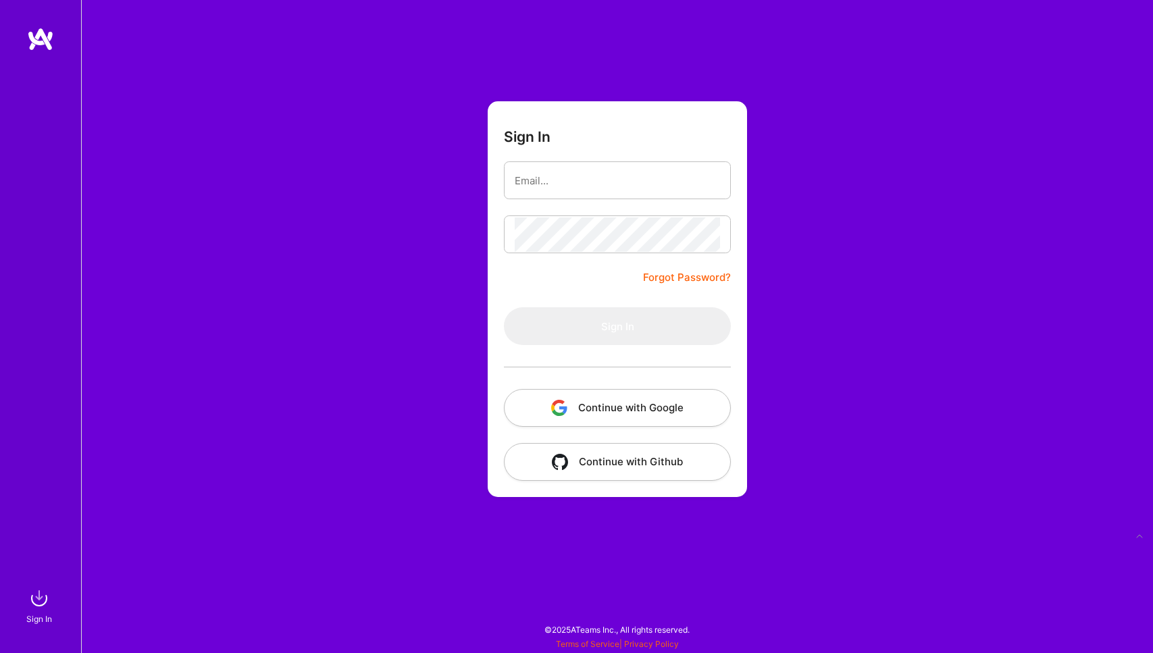 This screenshot has width=1153, height=653. What do you see at coordinates (41, 605) in the screenshot?
I see `a: sign inSign In` at bounding box center [41, 605].